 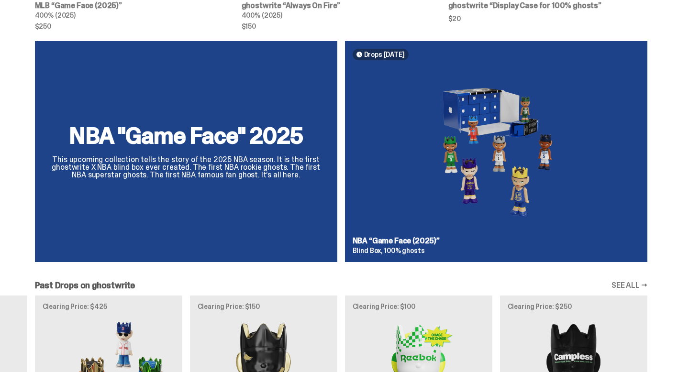 What do you see at coordinates (186, 167) in the screenshot?
I see `p: This upcoming collection tells the story of the 2025 NBA season. It is the first ghostwrite X NBA...` at bounding box center [186, 167].